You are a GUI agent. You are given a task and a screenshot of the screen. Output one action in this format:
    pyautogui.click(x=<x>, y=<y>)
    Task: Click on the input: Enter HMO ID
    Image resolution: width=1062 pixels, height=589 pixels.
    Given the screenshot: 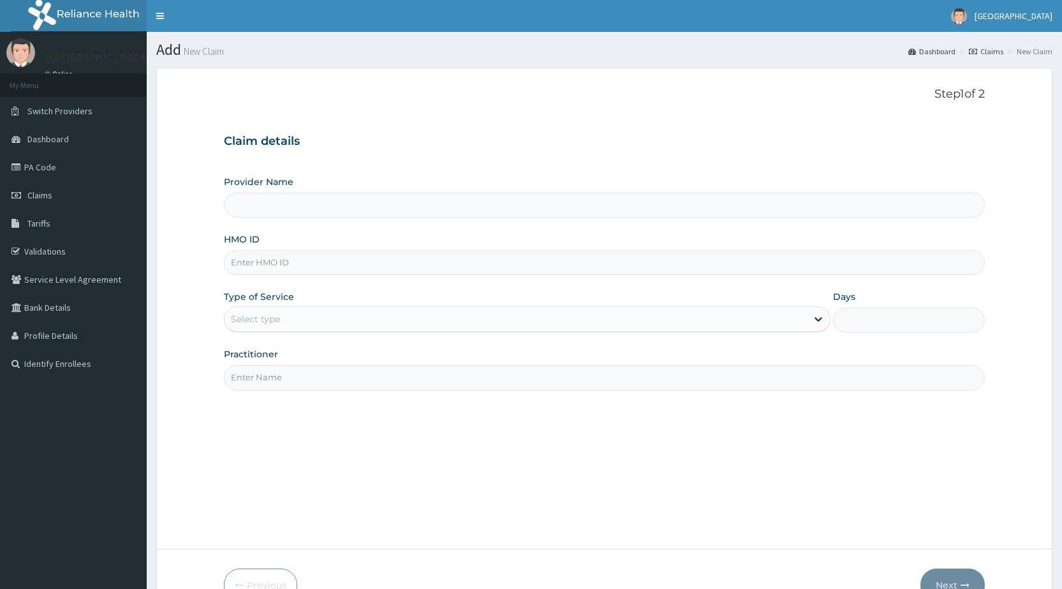 What is the action you would take?
    pyautogui.click(x=604, y=262)
    